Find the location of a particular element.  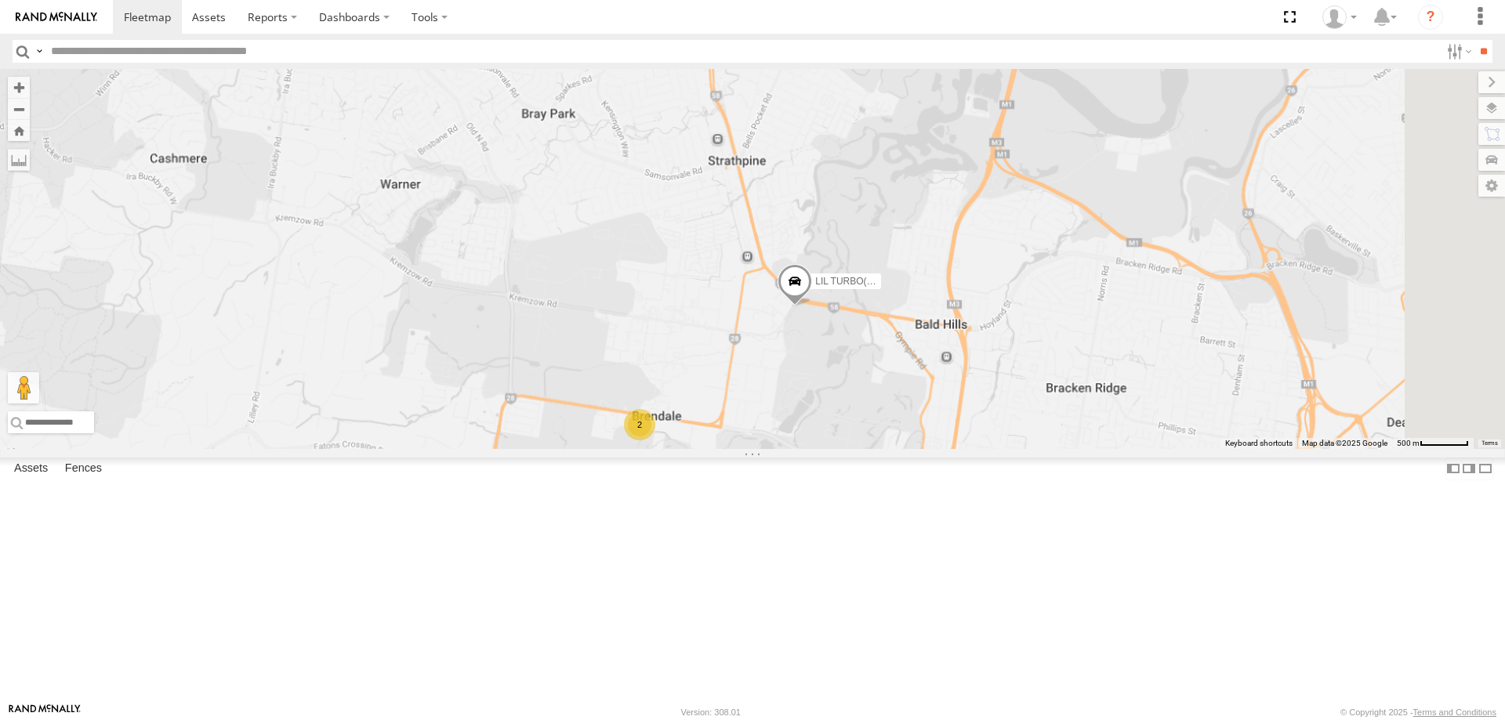

label: Fences is located at coordinates (83, 469).